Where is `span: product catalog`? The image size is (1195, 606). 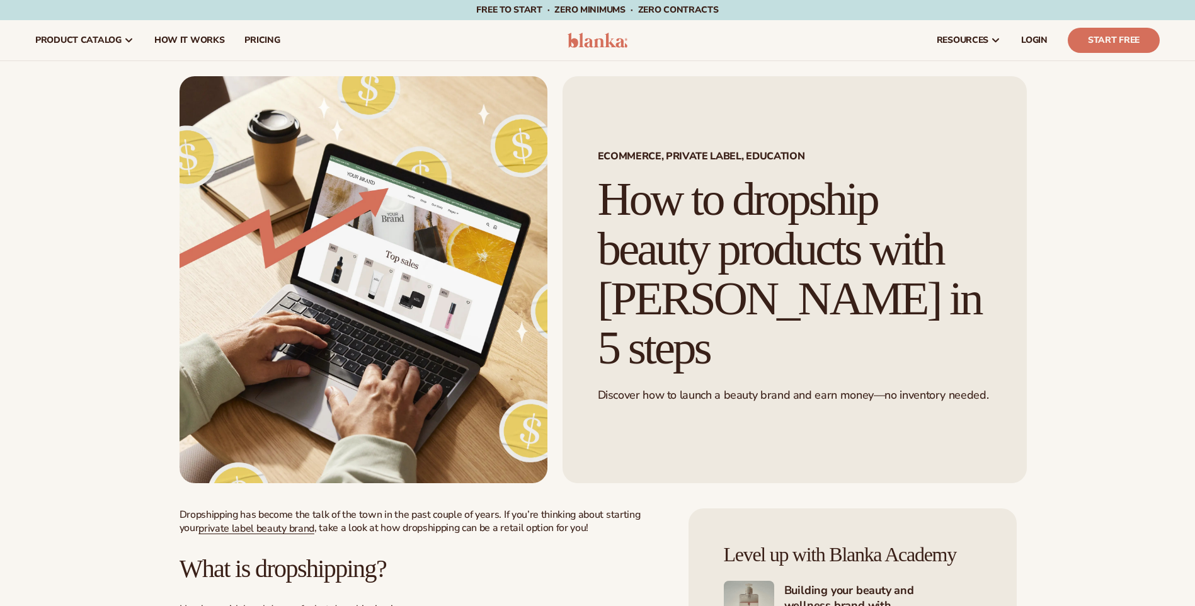
span: product catalog is located at coordinates (78, 40).